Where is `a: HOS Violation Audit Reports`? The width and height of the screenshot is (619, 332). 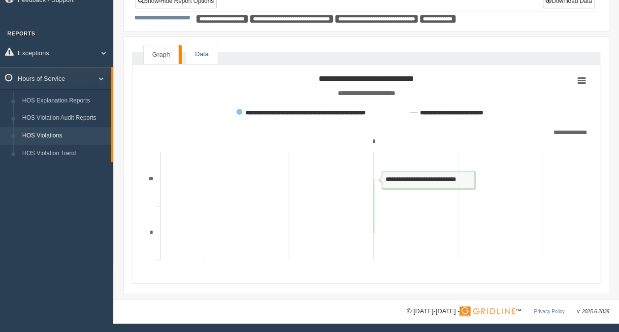 a: HOS Violation Audit Reports is located at coordinates (64, 118).